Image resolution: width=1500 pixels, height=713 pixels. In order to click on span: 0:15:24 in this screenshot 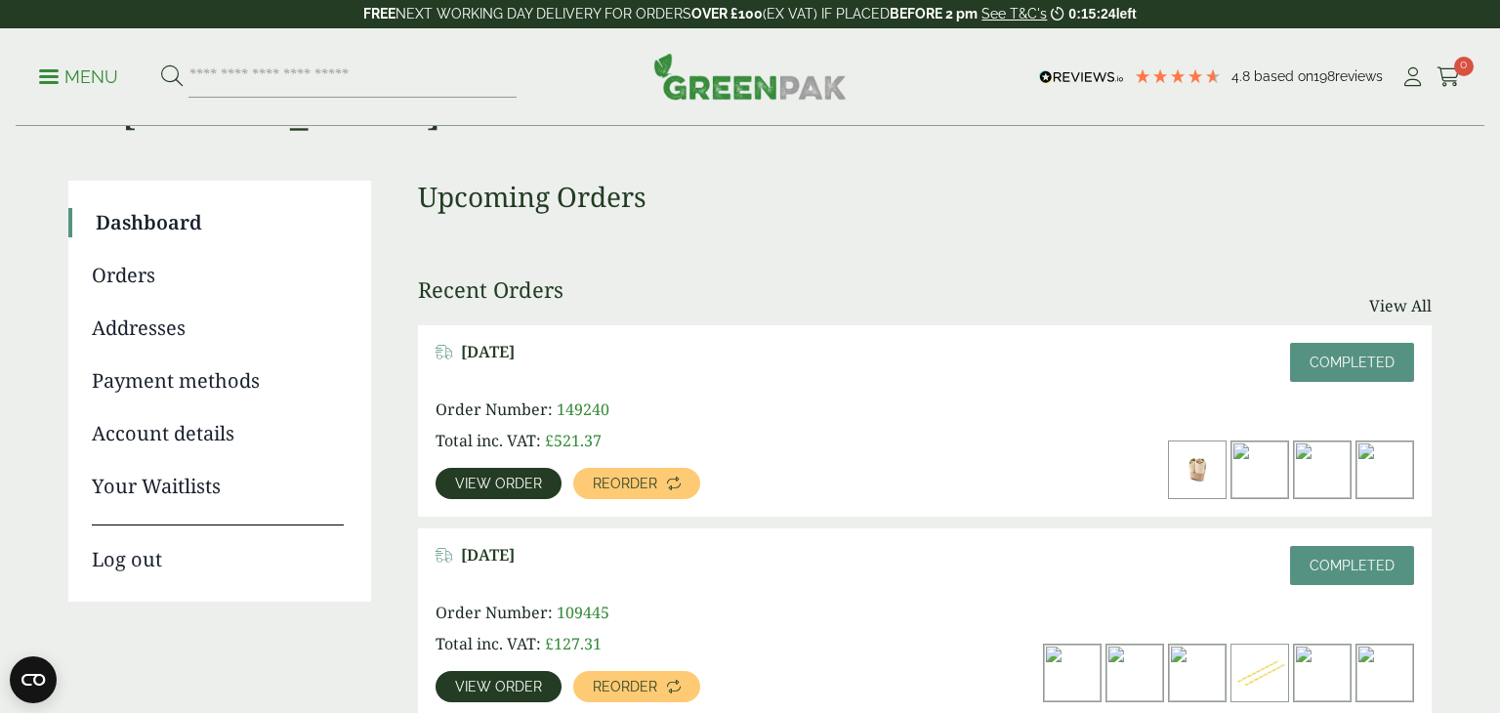, I will do `click(1092, 14)`.